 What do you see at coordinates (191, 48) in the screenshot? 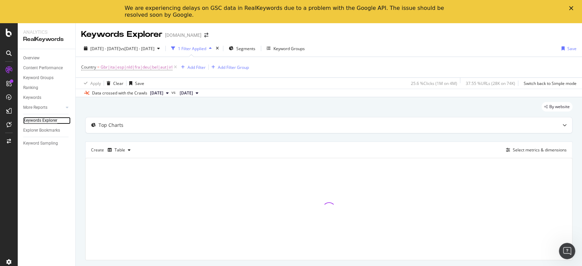
I see `button: 1 Filter Applied` at bounding box center [191, 48].